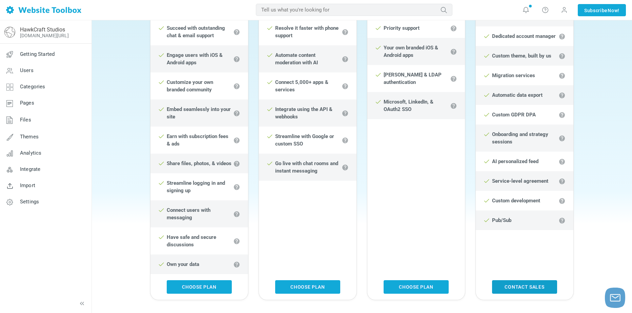  I want to click on span: Pages, so click(27, 103).